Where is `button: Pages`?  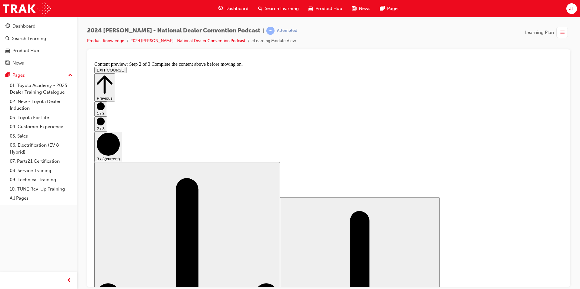
button: Pages is located at coordinates (39, 75).